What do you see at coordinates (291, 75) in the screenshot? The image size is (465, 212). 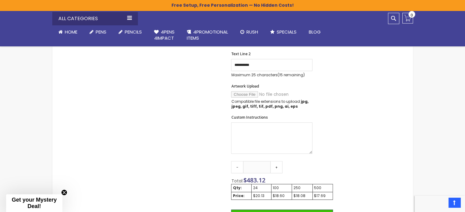 I see `span: (15 remaining)` at bounding box center [291, 75].